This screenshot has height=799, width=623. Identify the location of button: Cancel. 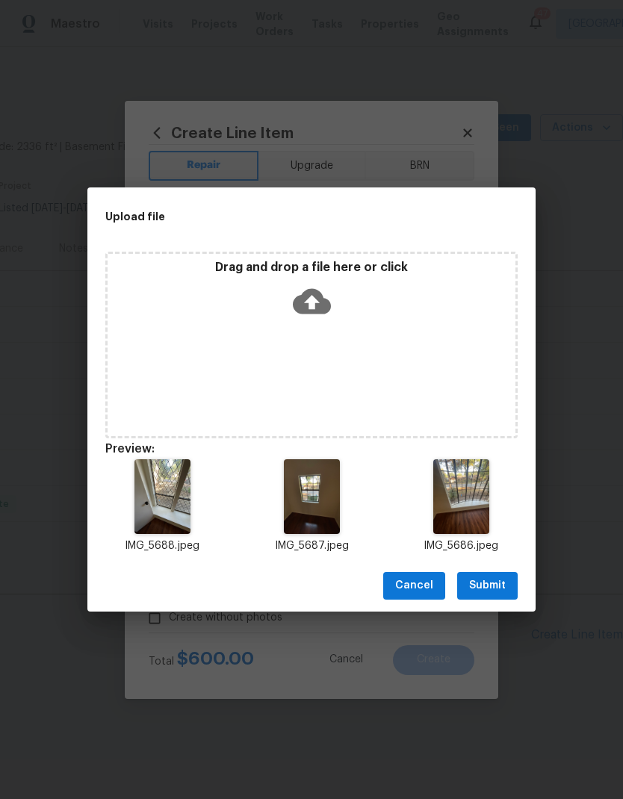
(414, 585).